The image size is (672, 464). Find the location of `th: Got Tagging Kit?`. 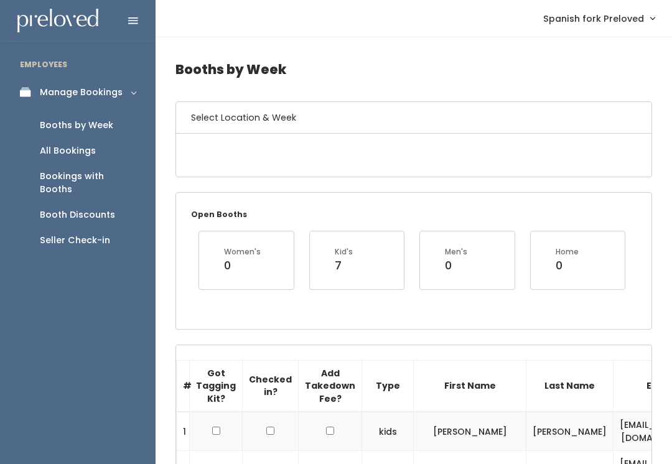

th: Got Tagging Kit? is located at coordinates (216, 386).